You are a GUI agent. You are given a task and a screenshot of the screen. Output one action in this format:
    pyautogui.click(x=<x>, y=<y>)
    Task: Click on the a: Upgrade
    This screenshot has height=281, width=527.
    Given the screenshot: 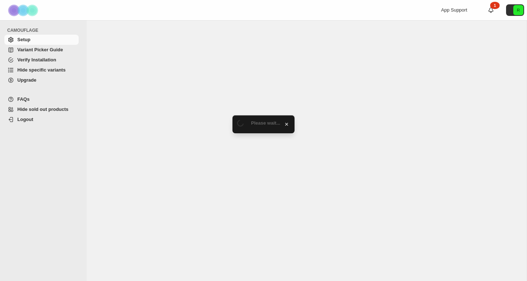 What is the action you would take?
    pyautogui.click(x=41, y=80)
    